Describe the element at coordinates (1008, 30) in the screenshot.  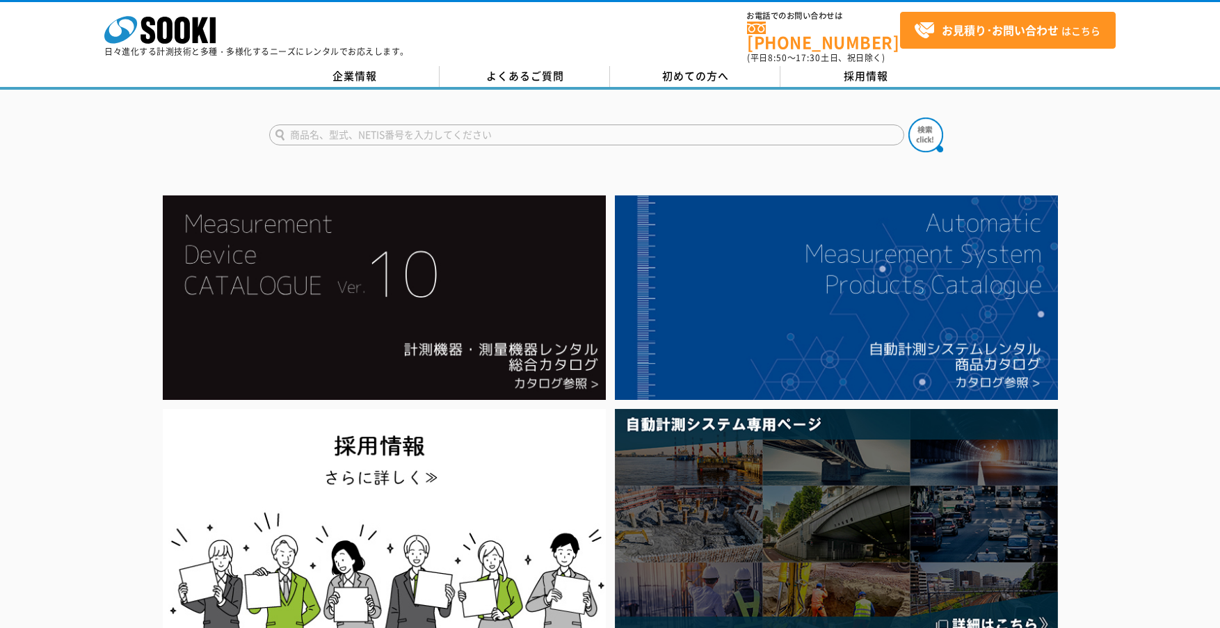
I see `a: お見積り･お問い合わせはこちら` at that location.